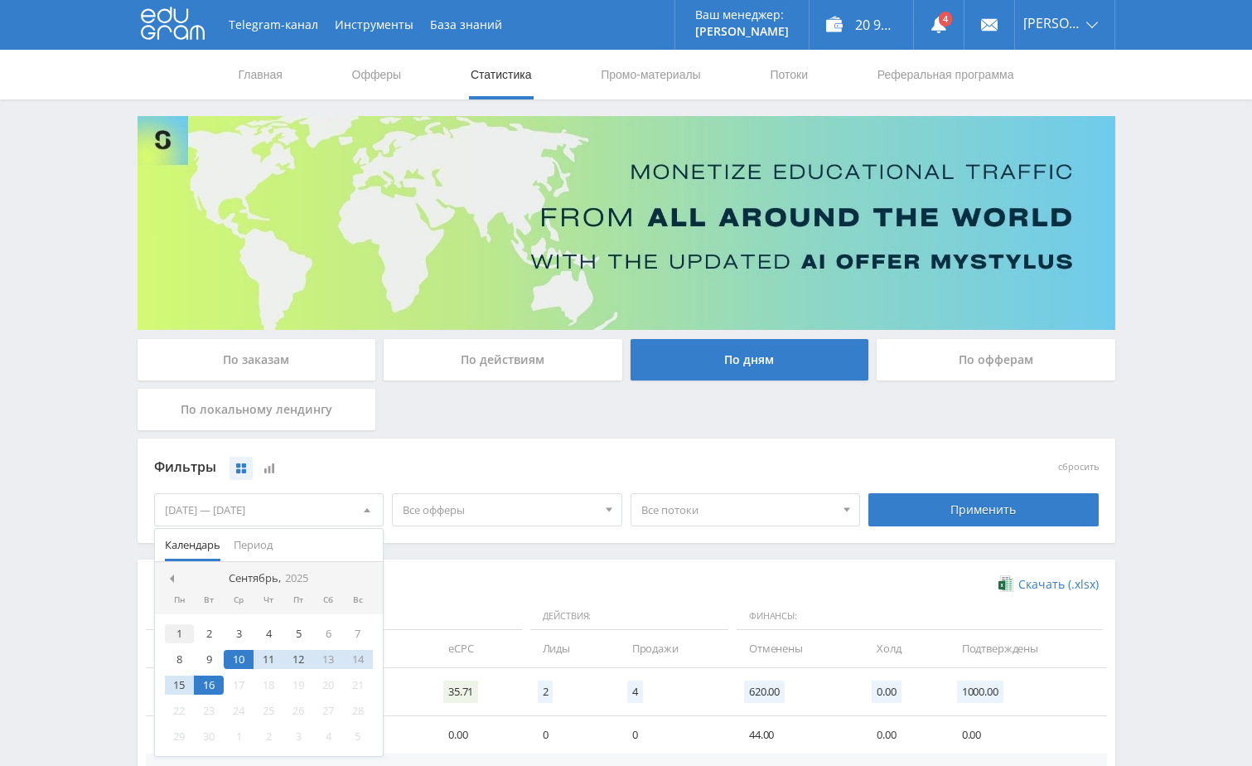 The image size is (1252, 766). Describe the element at coordinates (629, 616) in the screenshot. I see `span: Действия:` at that location.